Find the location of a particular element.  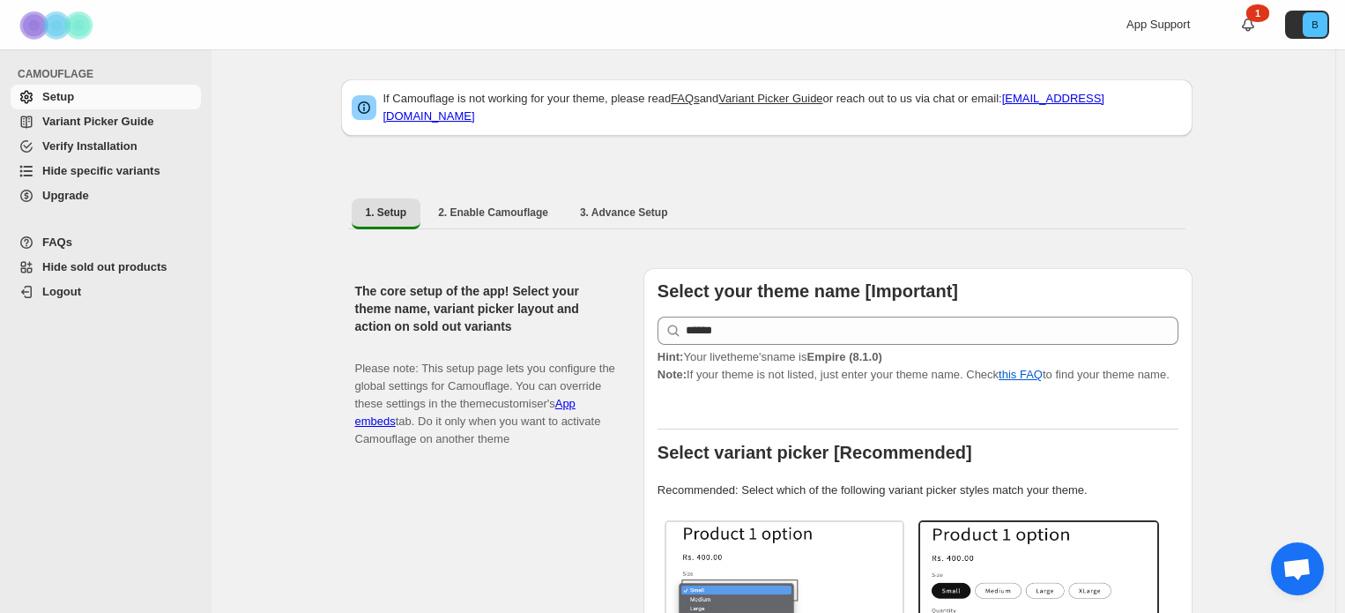

a: Logout is located at coordinates (106, 292).